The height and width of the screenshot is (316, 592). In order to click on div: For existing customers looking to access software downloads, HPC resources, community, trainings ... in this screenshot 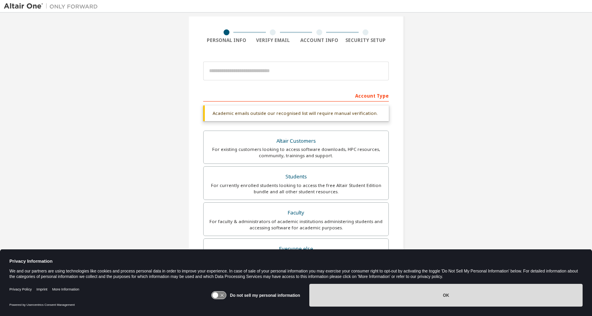, I will do `click(296, 152)`.